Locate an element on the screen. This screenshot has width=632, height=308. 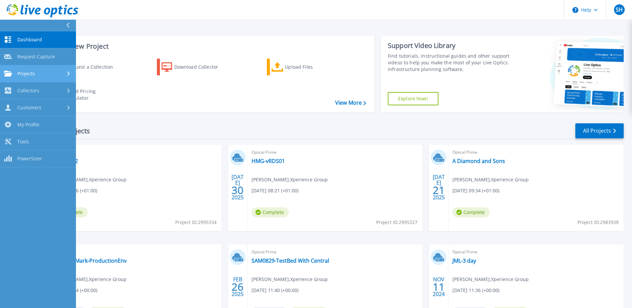
a: Upload Files is located at coordinates (304, 67).